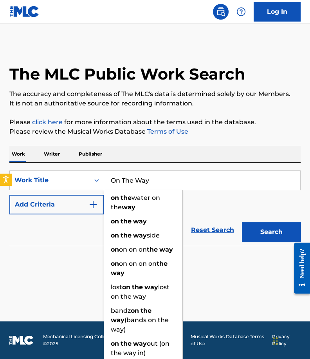 The image size is (310, 359). I want to click on div: Need help?, so click(14, 27).